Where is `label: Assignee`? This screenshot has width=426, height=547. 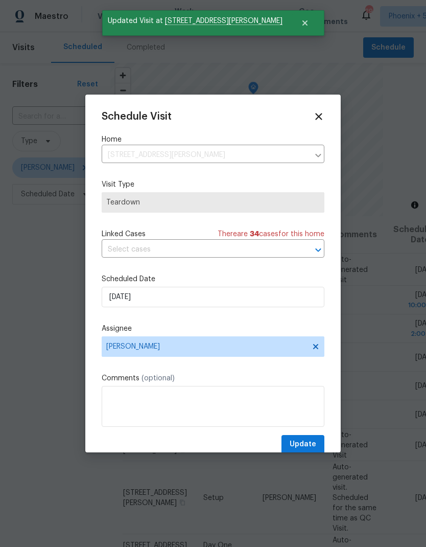 label: Assignee is located at coordinates (213, 328).